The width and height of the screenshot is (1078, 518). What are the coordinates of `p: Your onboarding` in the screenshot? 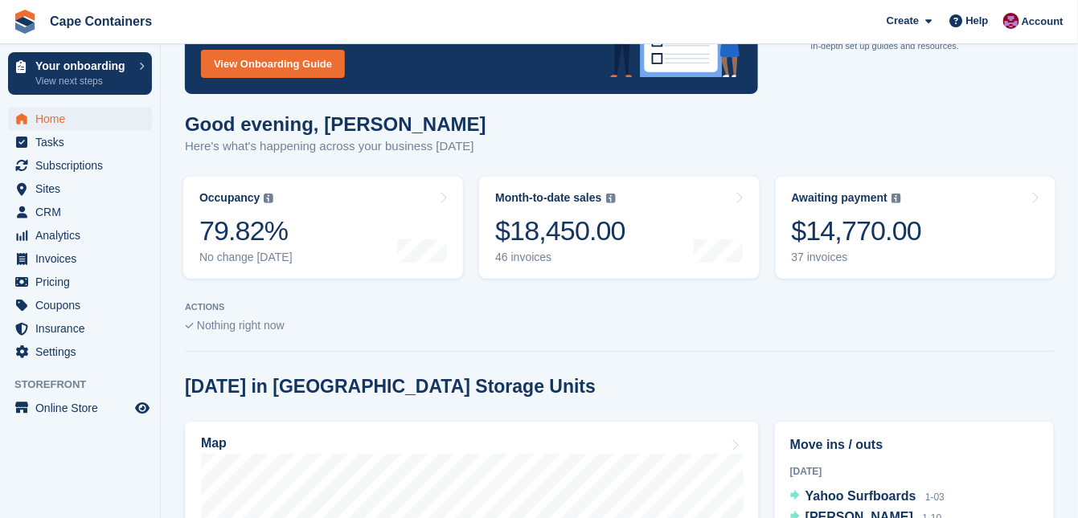 It's located at (83, 66).